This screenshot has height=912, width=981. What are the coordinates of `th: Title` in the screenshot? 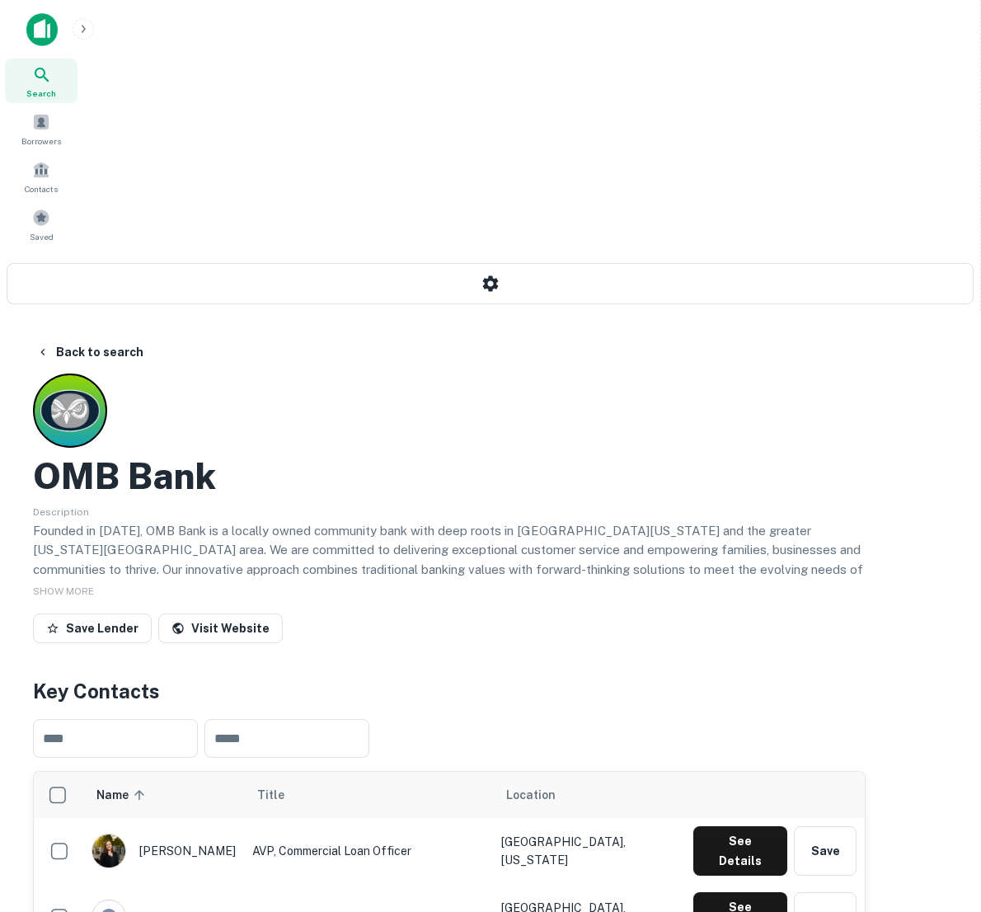 It's located at (368, 795).